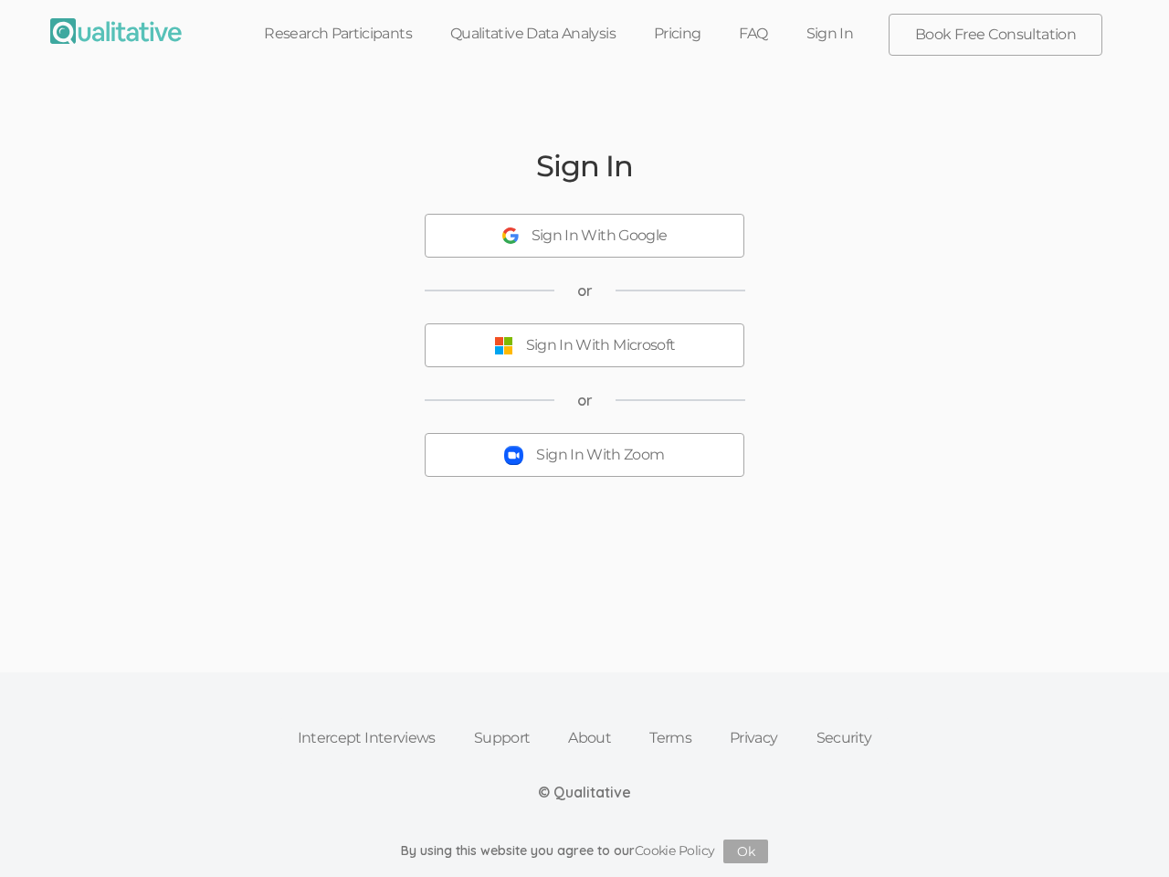  I want to click on div: © Qualitative, so click(584, 792).